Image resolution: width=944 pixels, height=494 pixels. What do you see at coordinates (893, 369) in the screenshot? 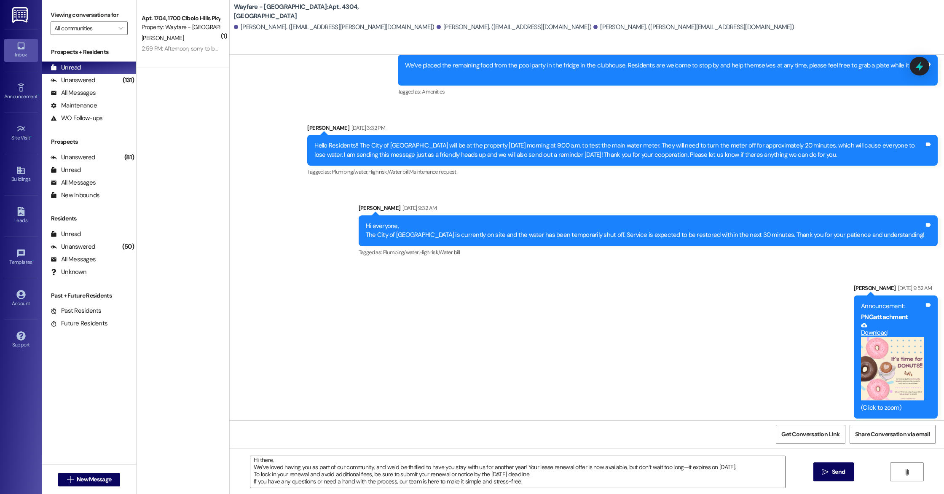
I see `button: Zoom image` at bounding box center [893, 369].